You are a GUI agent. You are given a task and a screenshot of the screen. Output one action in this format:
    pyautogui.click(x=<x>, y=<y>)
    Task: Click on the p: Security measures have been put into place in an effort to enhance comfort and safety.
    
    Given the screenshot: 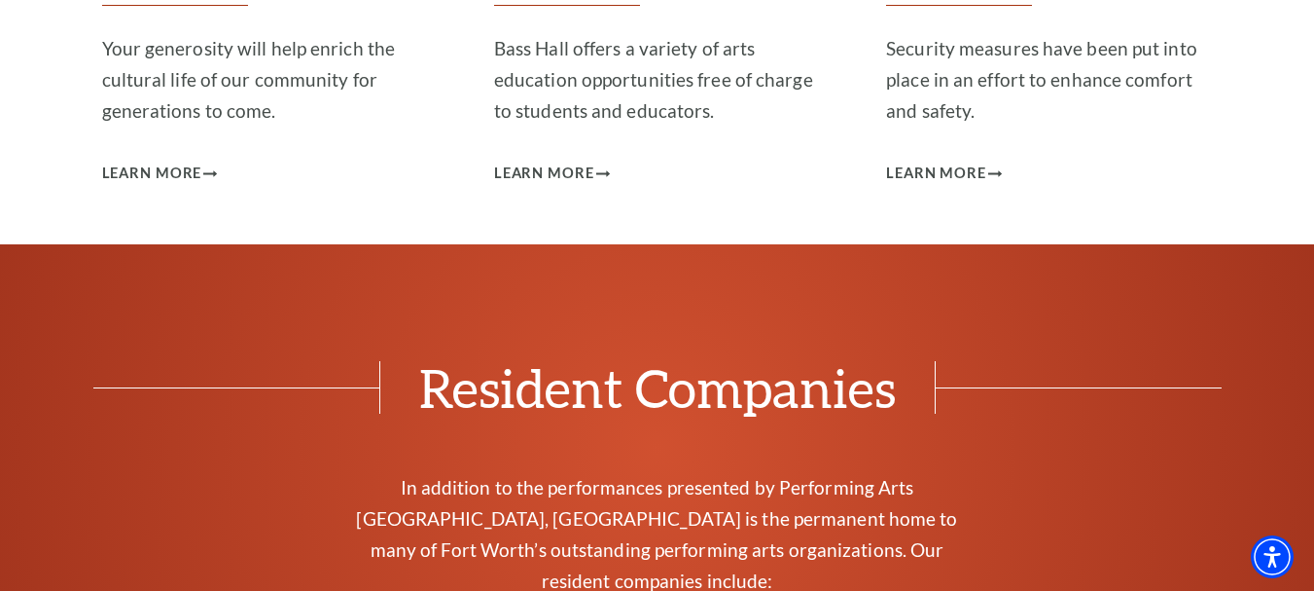 What is the action you would take?
    pyautogui.click(x=1049, y=80)
    